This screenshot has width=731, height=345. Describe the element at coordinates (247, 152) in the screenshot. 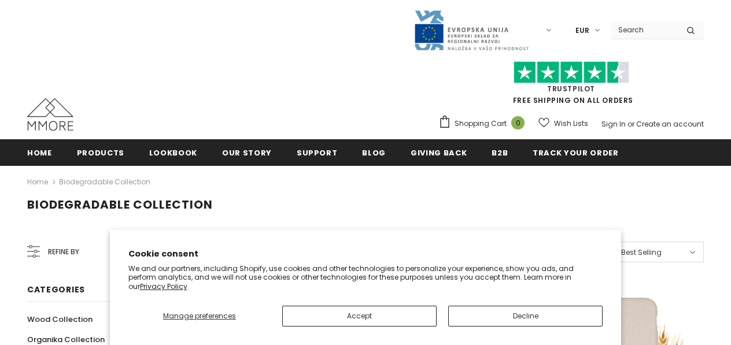

I see `a: Our Story` at that location.